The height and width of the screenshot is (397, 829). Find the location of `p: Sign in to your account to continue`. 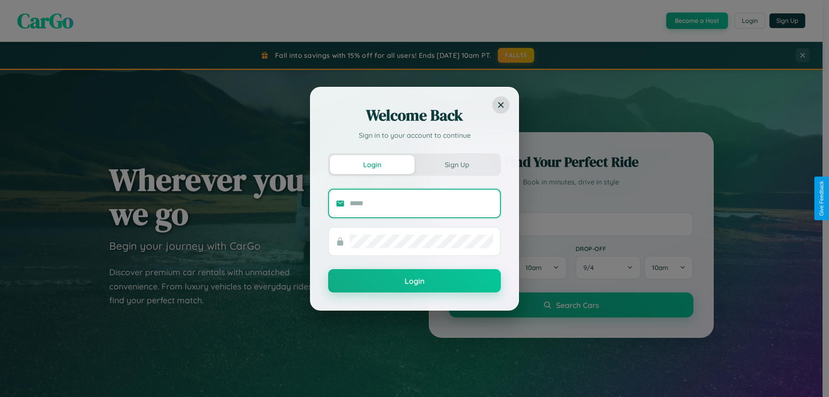

p: Sign in to your account to continue is located at coordinates (415, 135).